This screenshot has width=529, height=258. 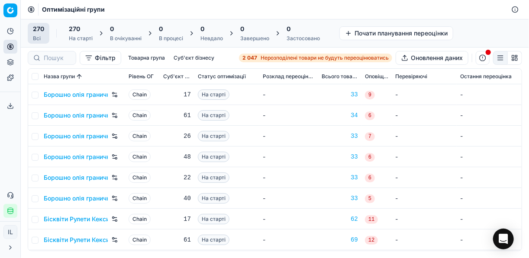 I want to click on span: 12, so click(x=371, y=240).